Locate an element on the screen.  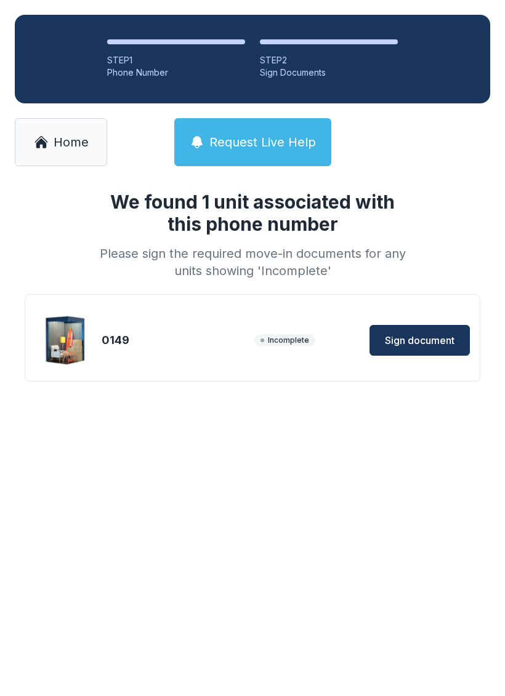
div: STEP 1 is located at coordinates (176, 60).